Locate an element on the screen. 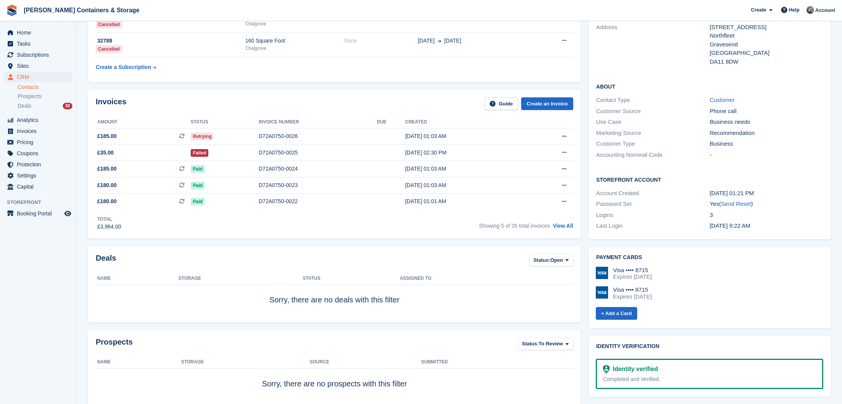 This screenshot has height=404, width=842. span: Booking Portal is located at coordinates (40, 213).